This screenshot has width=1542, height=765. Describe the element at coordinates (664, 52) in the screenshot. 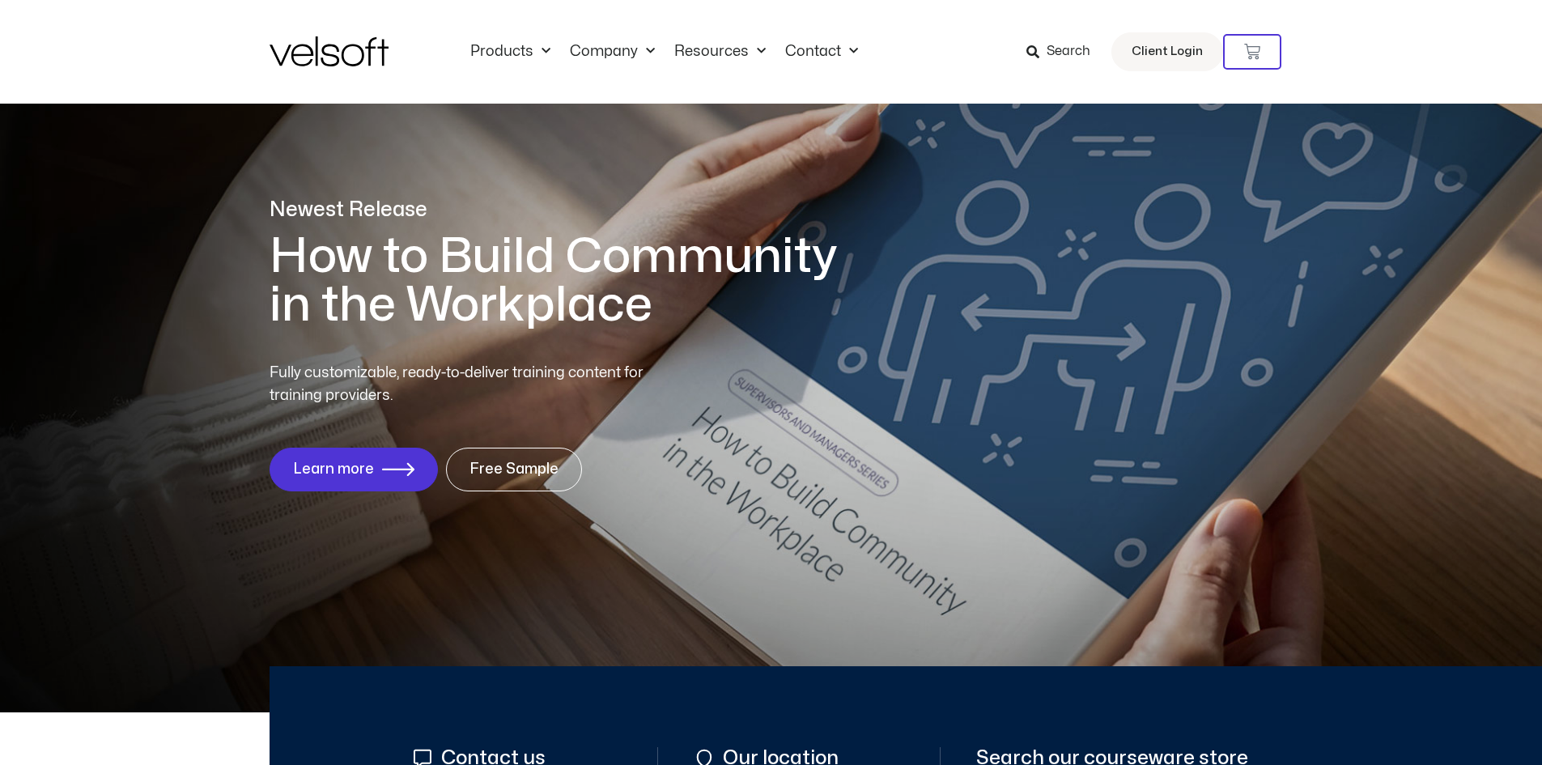

I see `nav: Menu` at that location.